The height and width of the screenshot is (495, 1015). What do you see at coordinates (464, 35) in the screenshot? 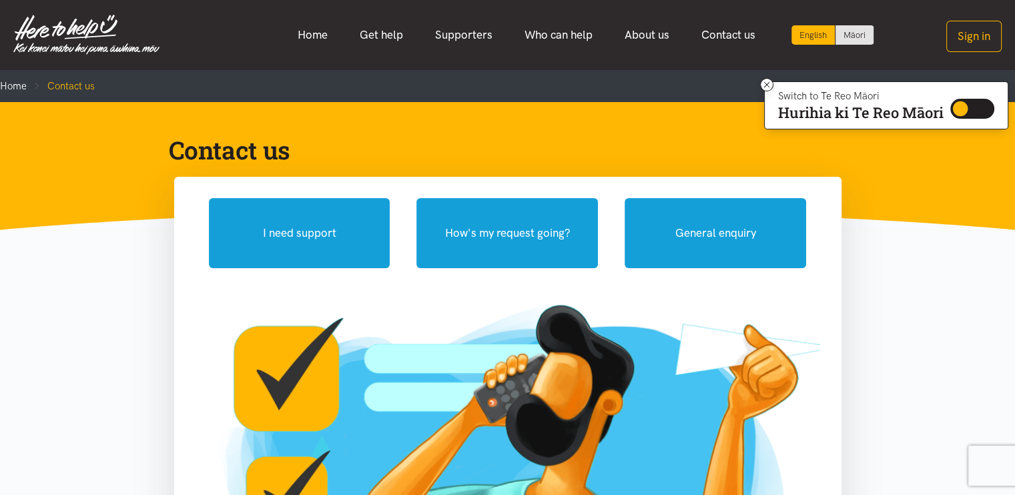
I see `a: Supporters` at bounding box center [464, 35].